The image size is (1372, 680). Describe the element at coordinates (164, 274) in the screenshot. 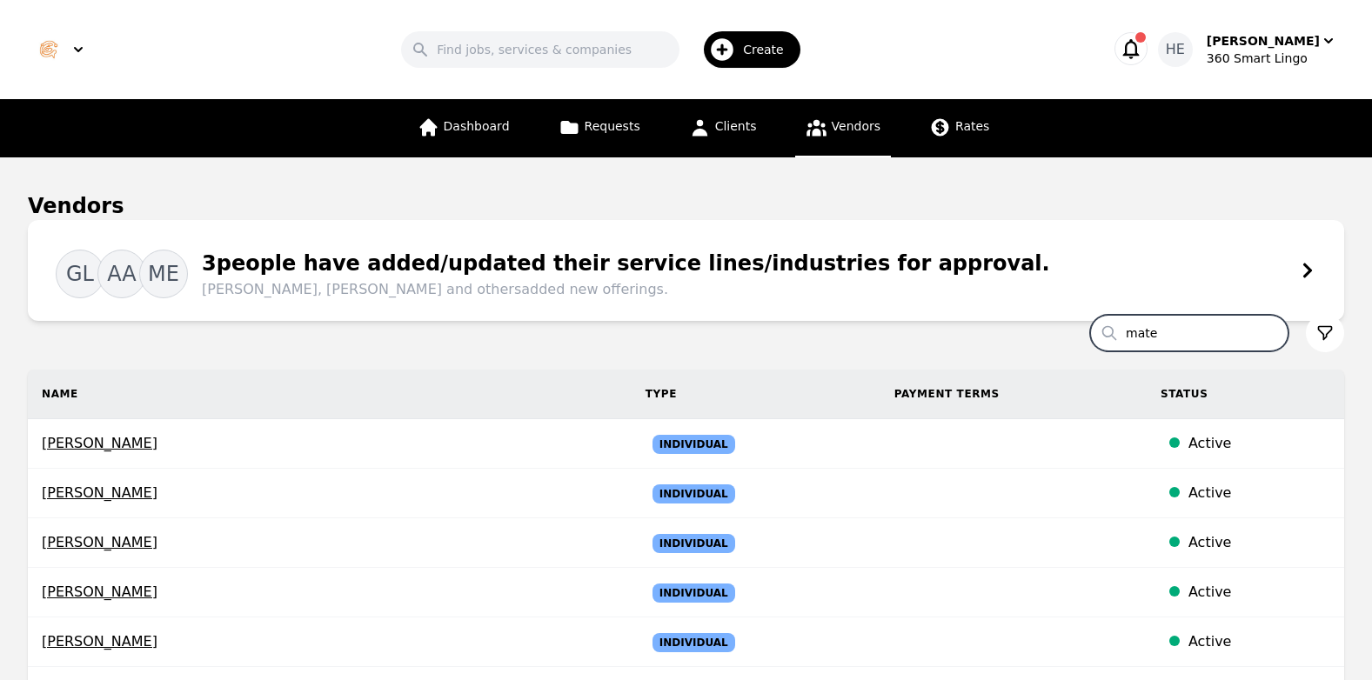

I see `span: ME` at that location.